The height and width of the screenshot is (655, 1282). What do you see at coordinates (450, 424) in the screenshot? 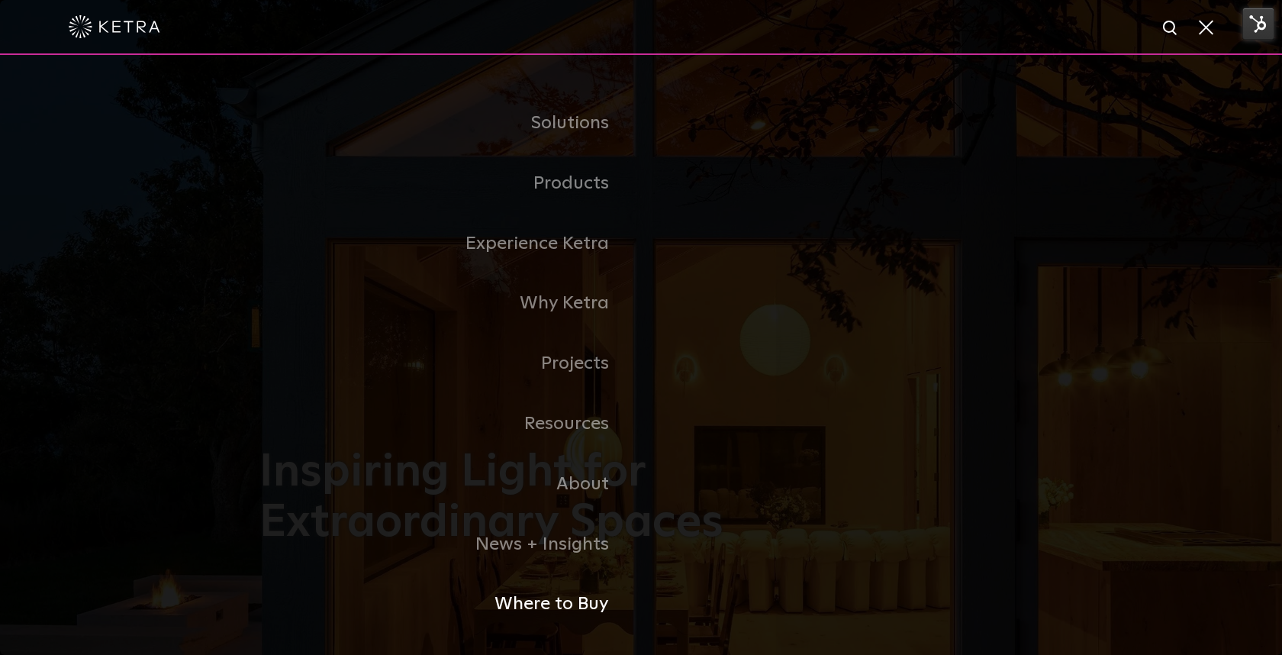
I see `a: Resources` at bounding box center [450, 424].